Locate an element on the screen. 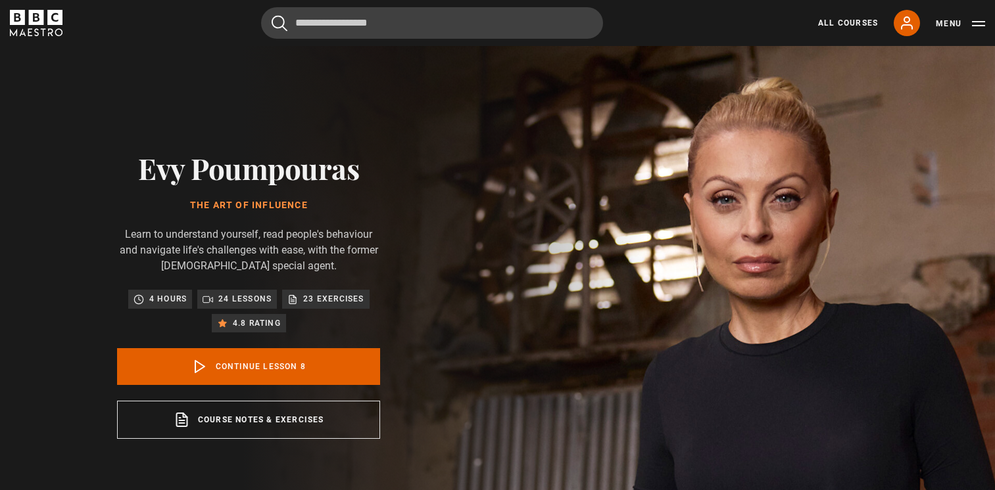  button: Submit the search query is located at coordinates (279, 23).